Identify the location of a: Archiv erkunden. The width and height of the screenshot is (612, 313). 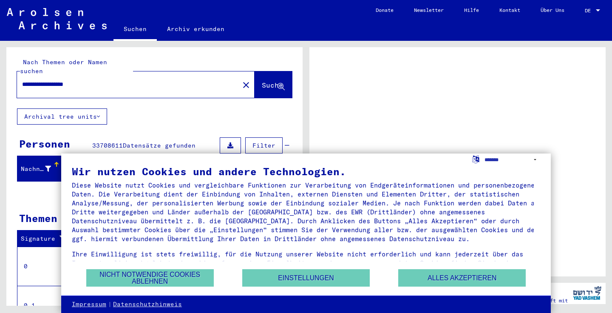
(195, 29).